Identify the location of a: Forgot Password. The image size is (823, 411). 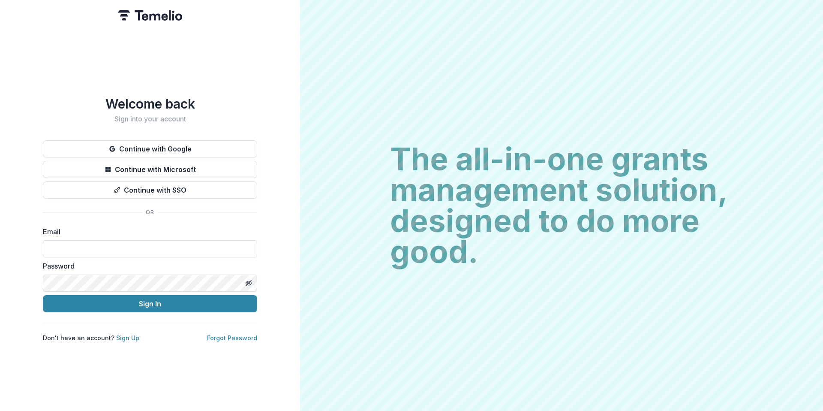
(232, 337).